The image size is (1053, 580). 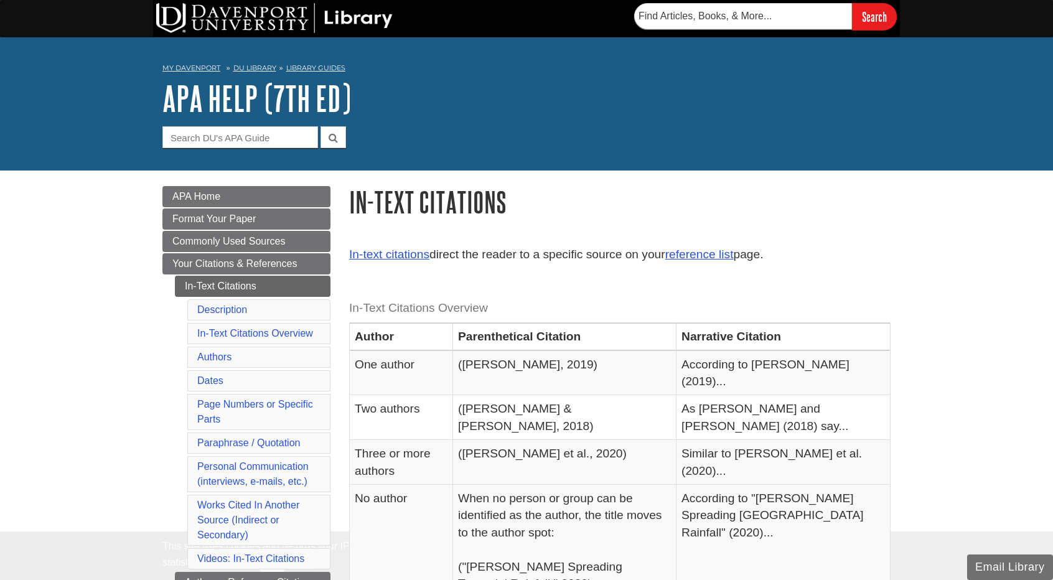 What do you see at coordinates (210, 380) in the screenshot?
I see `a: Dates` at bounding box center [210, 380].